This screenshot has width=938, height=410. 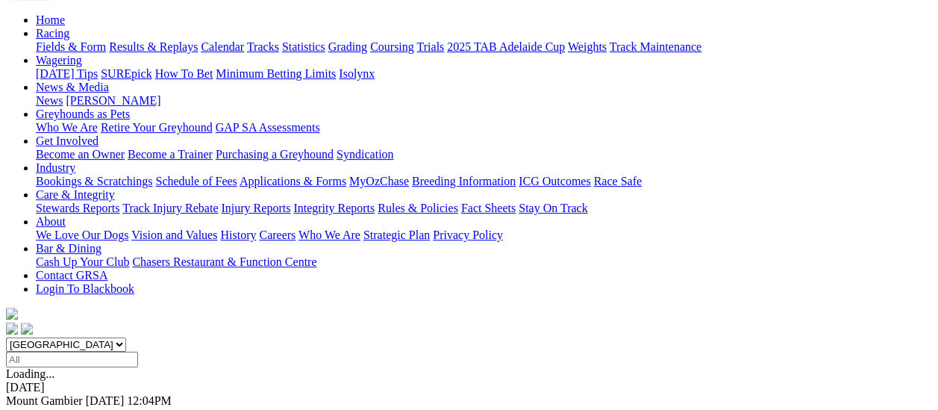 I want to click on span: Loading..., so click(x=30, y=373).